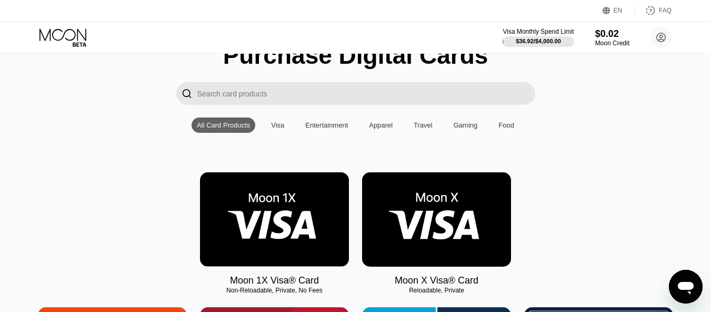  What do you see at coordinates (274, 280) in the screenshot?
I see `div: Moon 1X Visa® Card` at bounding box center [274, 280].